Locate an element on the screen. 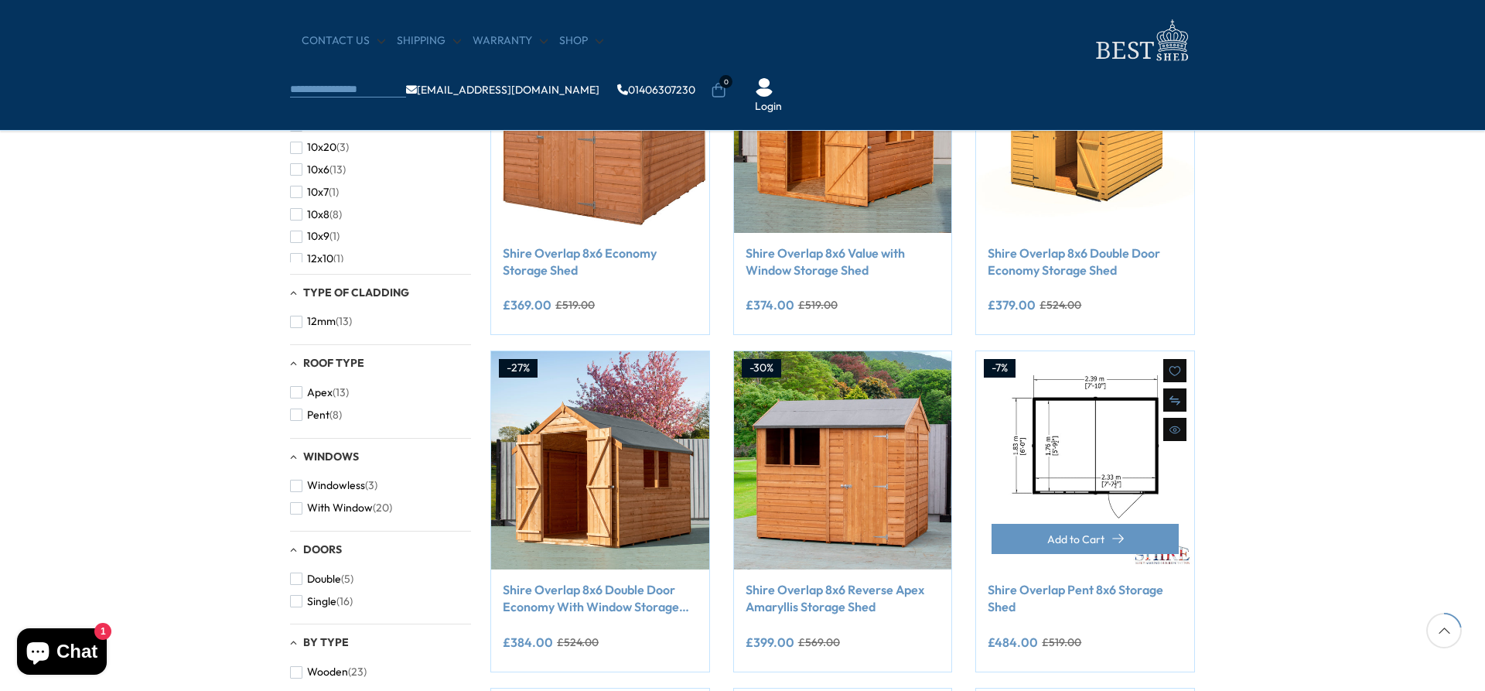  img: Shire Overlap Pent 8x6 Storage Shed - Best Shed is located at coordinates (1085, 460).